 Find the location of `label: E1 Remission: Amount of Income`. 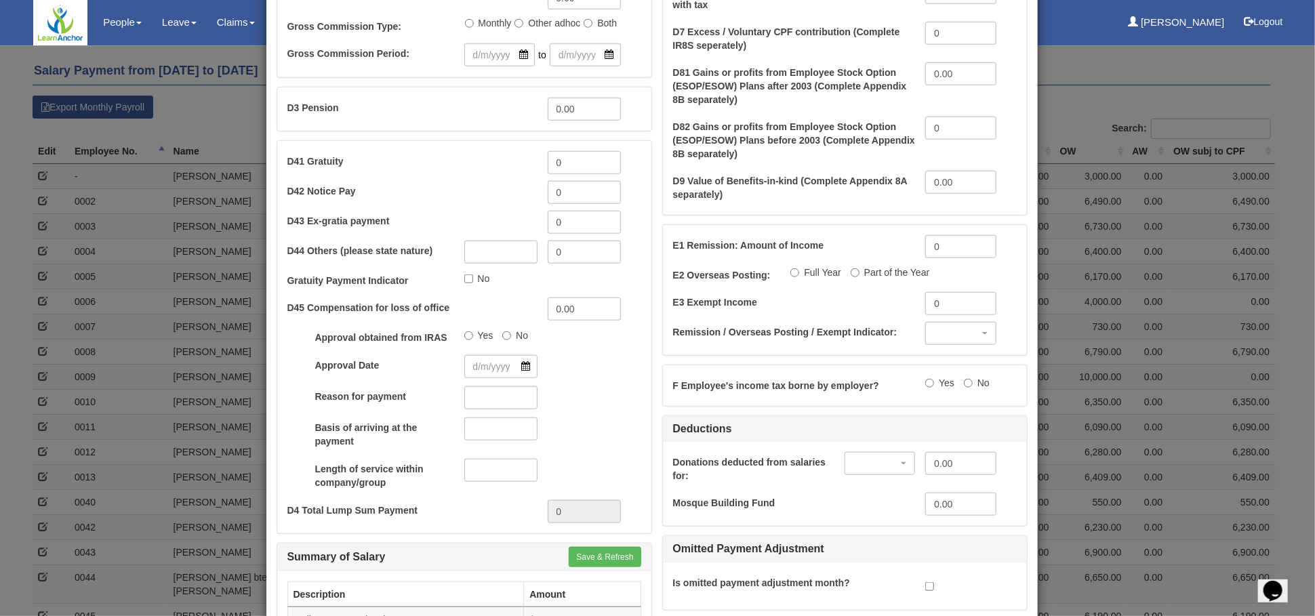

label: E1 Remission: Amount of Income is located at coordinates (795, 245).